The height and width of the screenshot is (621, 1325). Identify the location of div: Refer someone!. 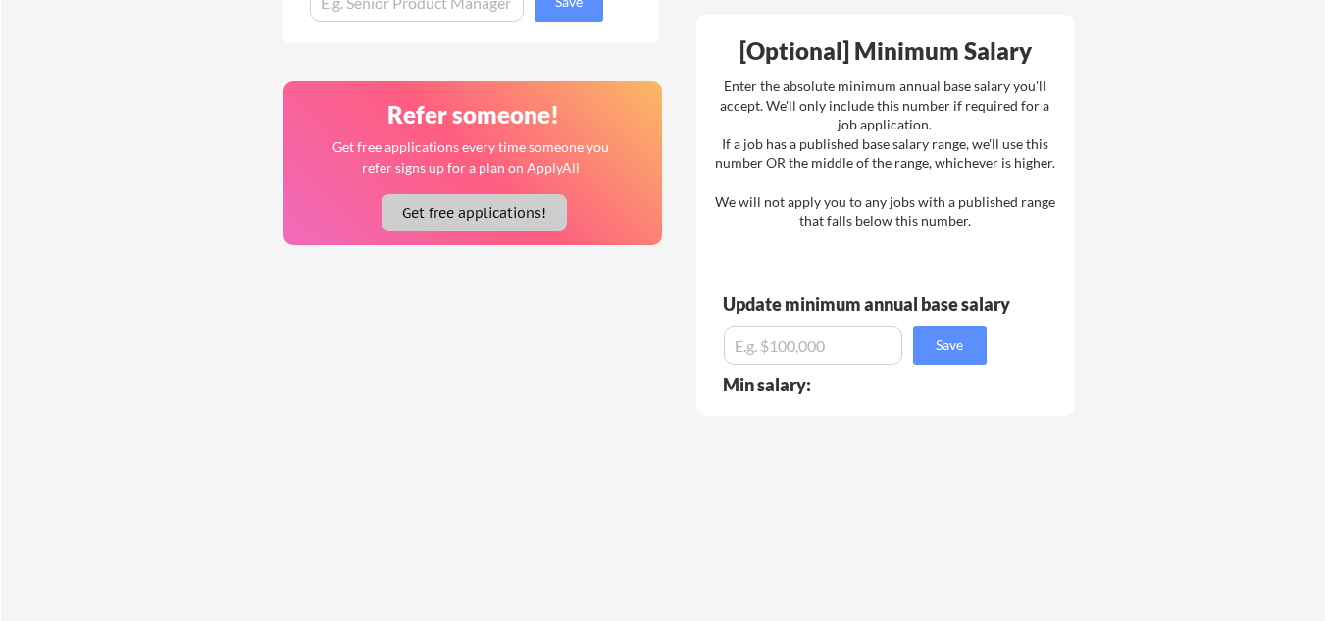
(474, 115).